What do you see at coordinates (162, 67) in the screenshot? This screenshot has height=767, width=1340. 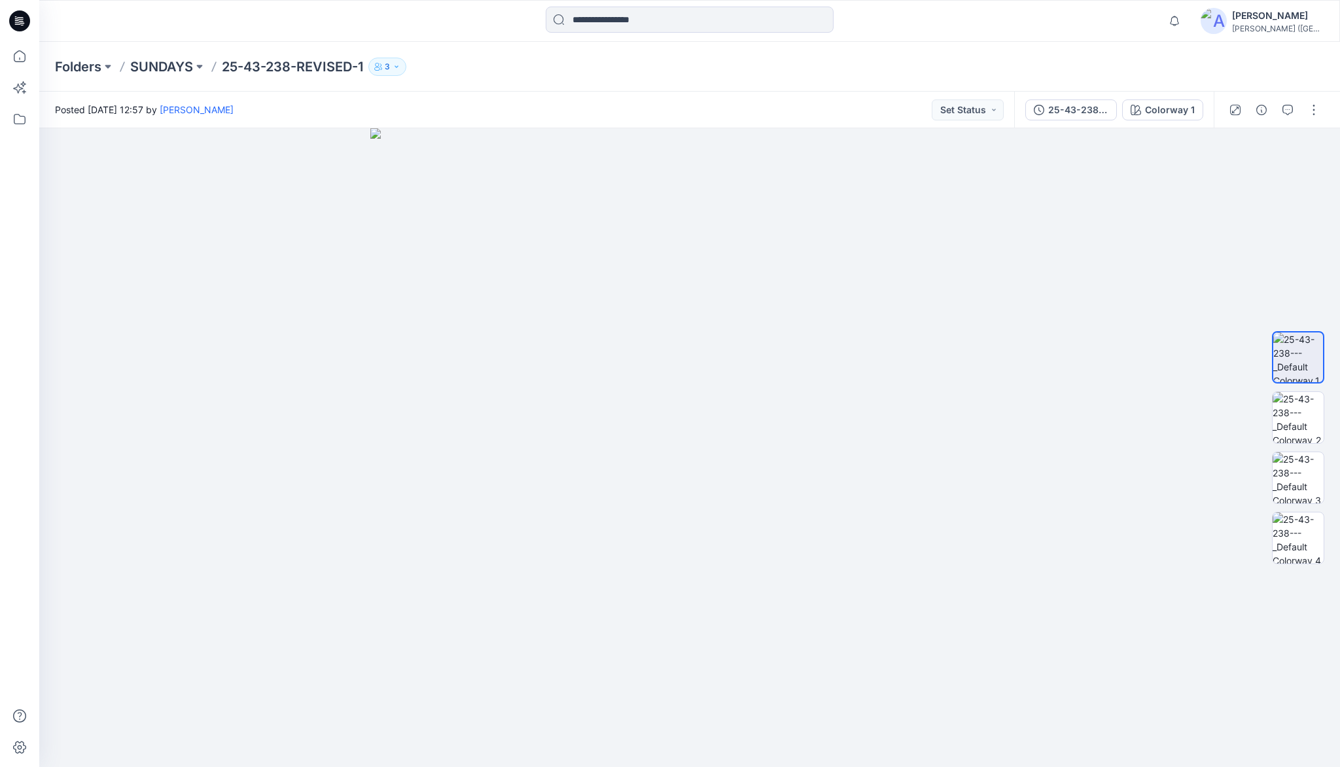 I see `p: SUNDAYS` at bounding box center [162, 67].